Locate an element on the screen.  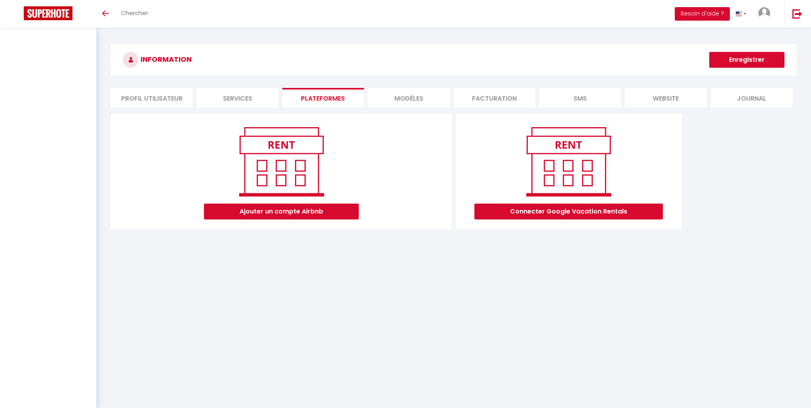
li: Journal is located at coordinates (752, 97).